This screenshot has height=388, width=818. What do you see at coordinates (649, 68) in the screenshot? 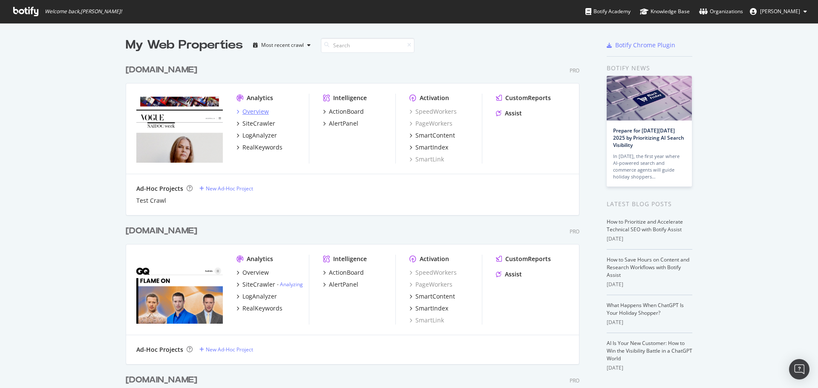
I see `div: Botify news` at bounding box center [649, 68].